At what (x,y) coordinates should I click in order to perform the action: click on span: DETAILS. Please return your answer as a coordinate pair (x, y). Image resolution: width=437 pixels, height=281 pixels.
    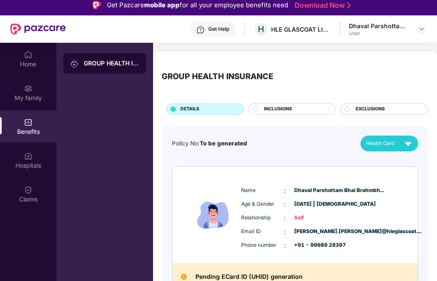
    Looking at the image, I should click on (190, 109).